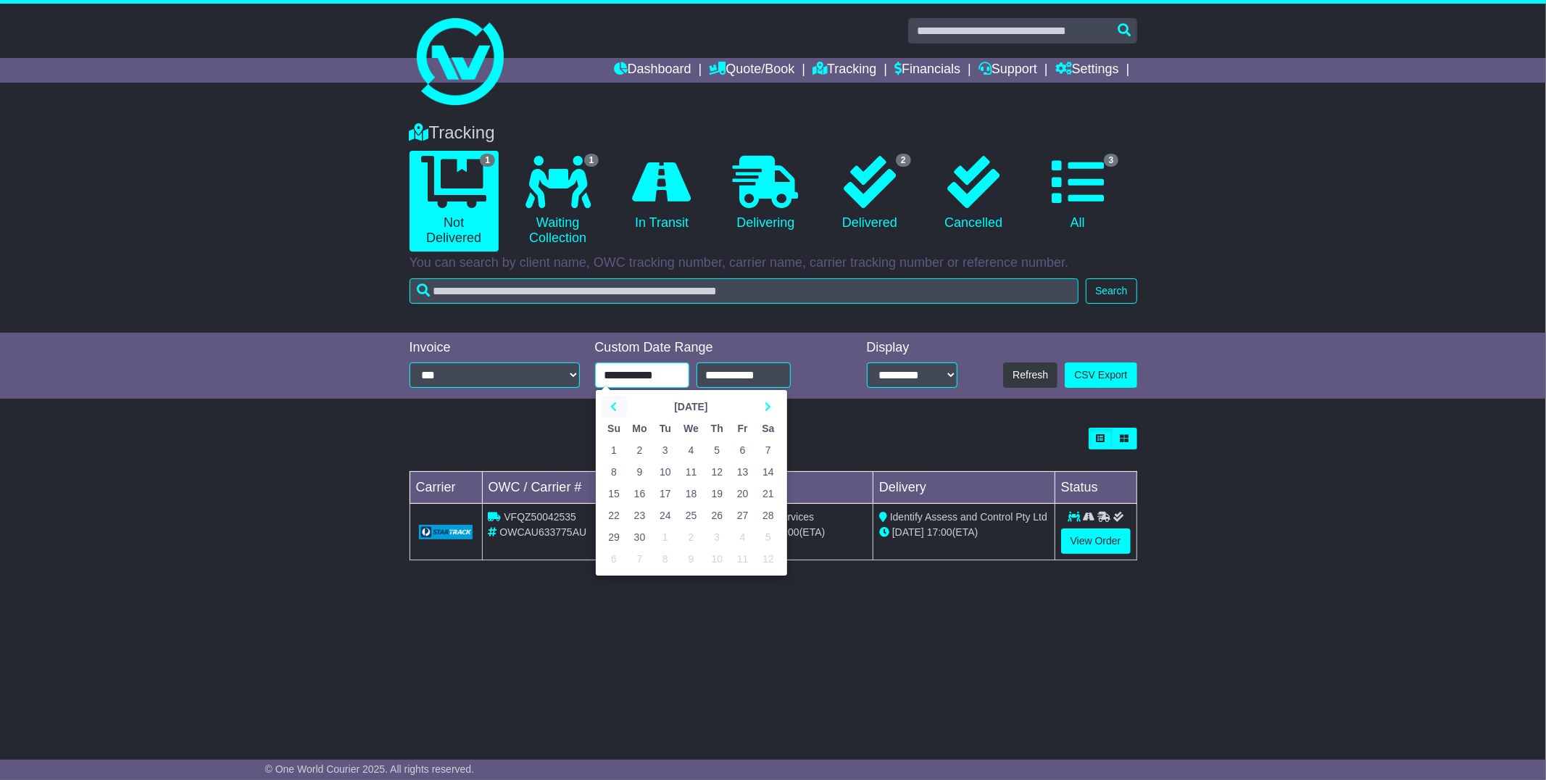  Describe the element at coordinates (767, 428) in the screenshot. I see `th: Sa` at that location.